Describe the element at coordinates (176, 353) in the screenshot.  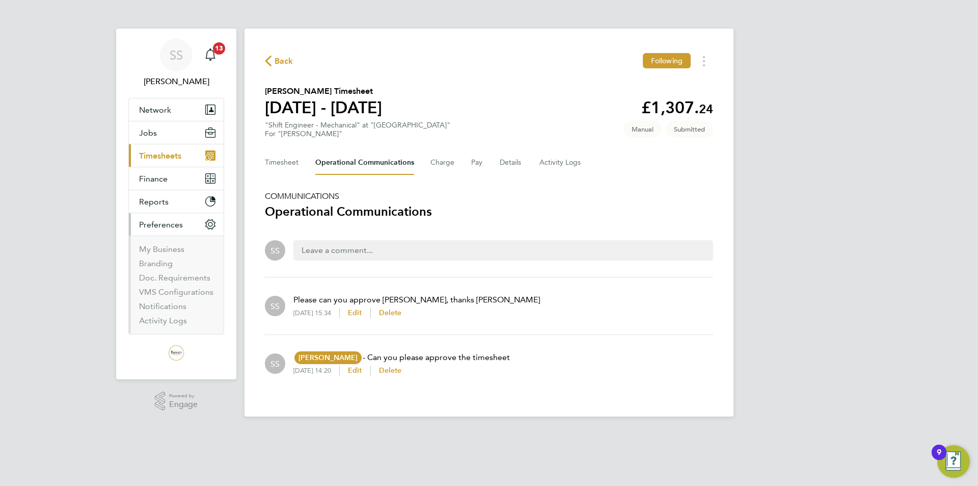
I see `img: trevettgroup-logo-retina.png` at that location.